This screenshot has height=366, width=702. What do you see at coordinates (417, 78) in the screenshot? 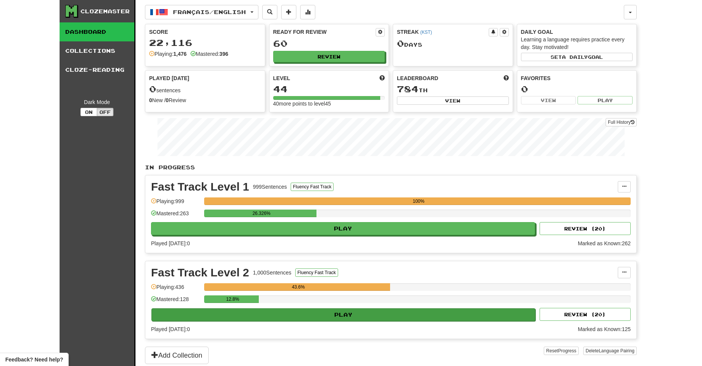
I see `span: Leaderboard` at bounding box center [417, 78].